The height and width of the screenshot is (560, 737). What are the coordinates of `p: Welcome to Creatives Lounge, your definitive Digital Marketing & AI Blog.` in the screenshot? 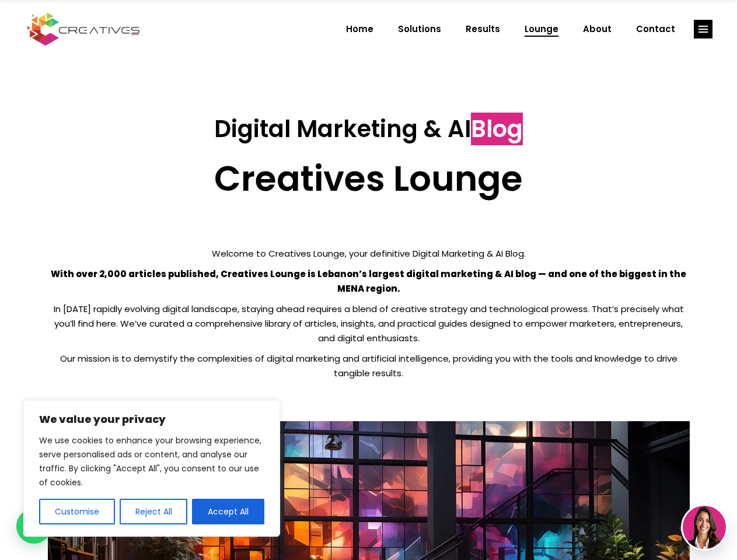 It's located at (369, 253).